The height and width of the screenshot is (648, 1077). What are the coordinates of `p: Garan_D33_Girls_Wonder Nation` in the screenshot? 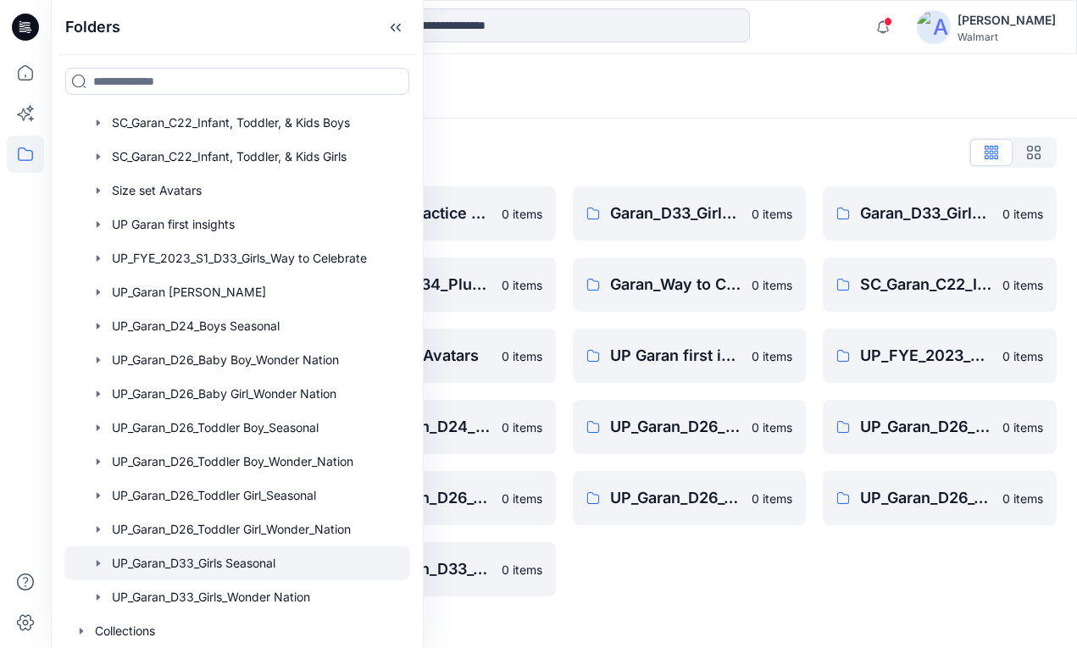 It's located at (926, 213).